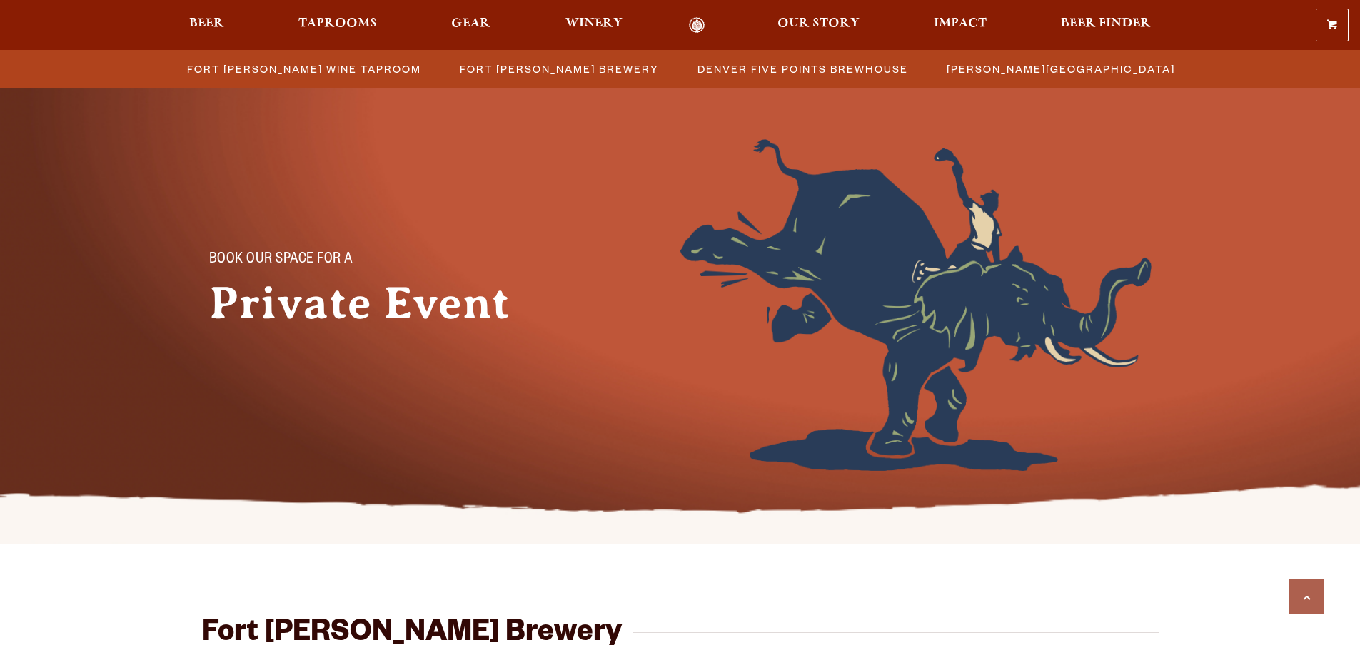 This screenshot has width=1360, height=650. Describe the element at coordinates (206, 24) in the screenshot. I see `span: Beer` at that location.